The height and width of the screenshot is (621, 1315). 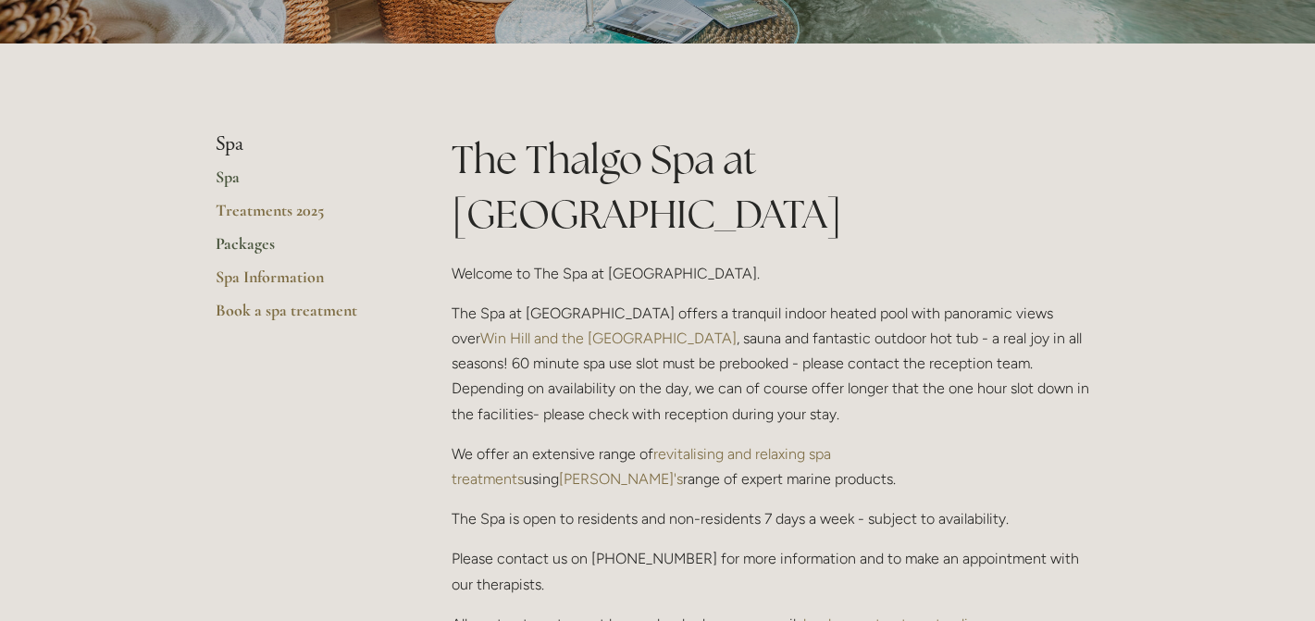 I want to click on a: Book a spa treatment, so click(x=303, y=316).